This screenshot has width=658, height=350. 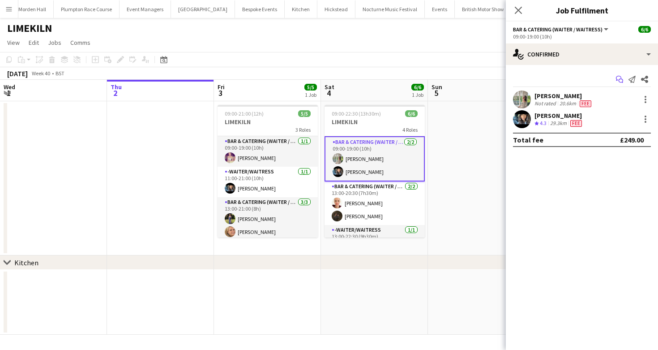 I want to click on div: Not rated, so click(x=546, y=103).